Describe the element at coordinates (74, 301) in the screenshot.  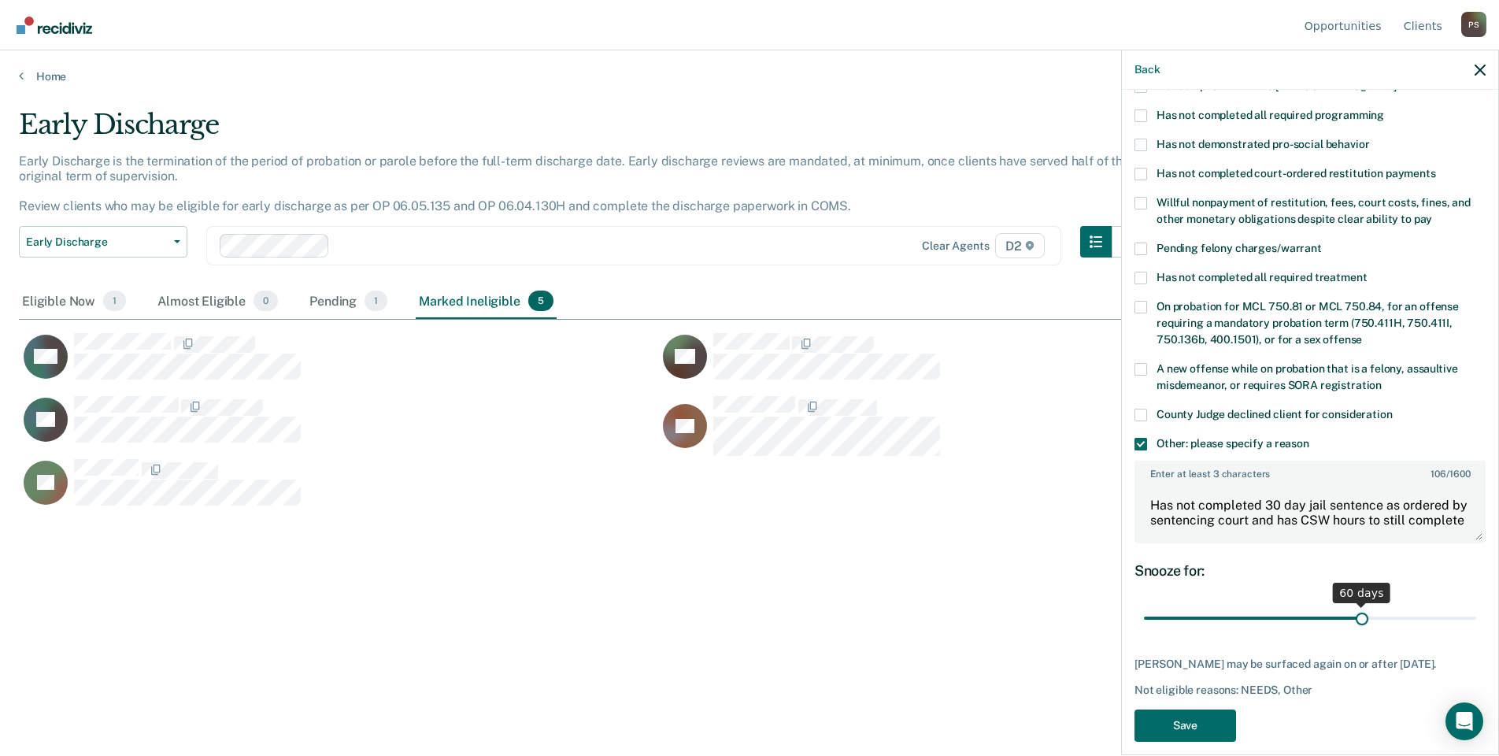
I see `div: Eligible Now` at that location.